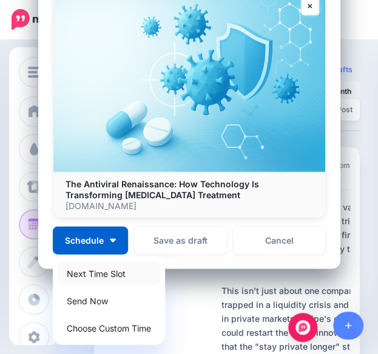 This screenshot has height=354, width=378. What do you see at coordinates (303, 327) in the screenshot?
I see `div: Open Intercom Messenger` at bounding box center [303, 327].